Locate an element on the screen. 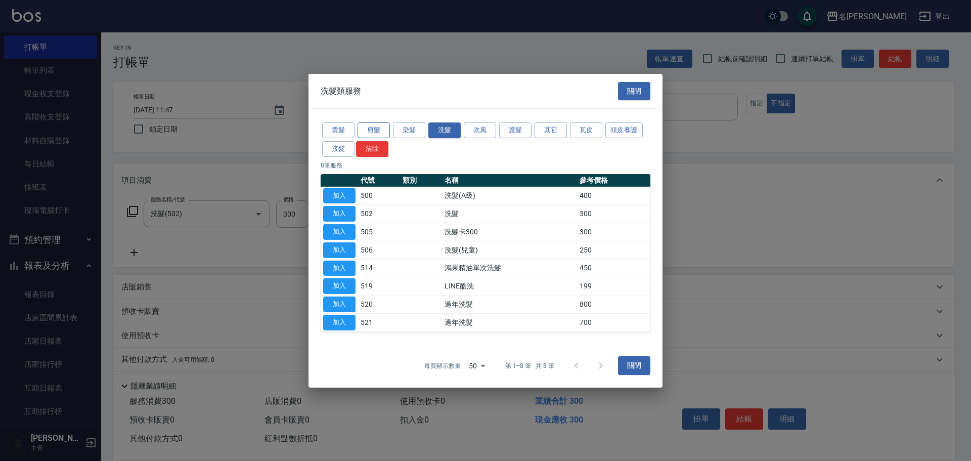  td: 519 is located at coordinates (379, 286).